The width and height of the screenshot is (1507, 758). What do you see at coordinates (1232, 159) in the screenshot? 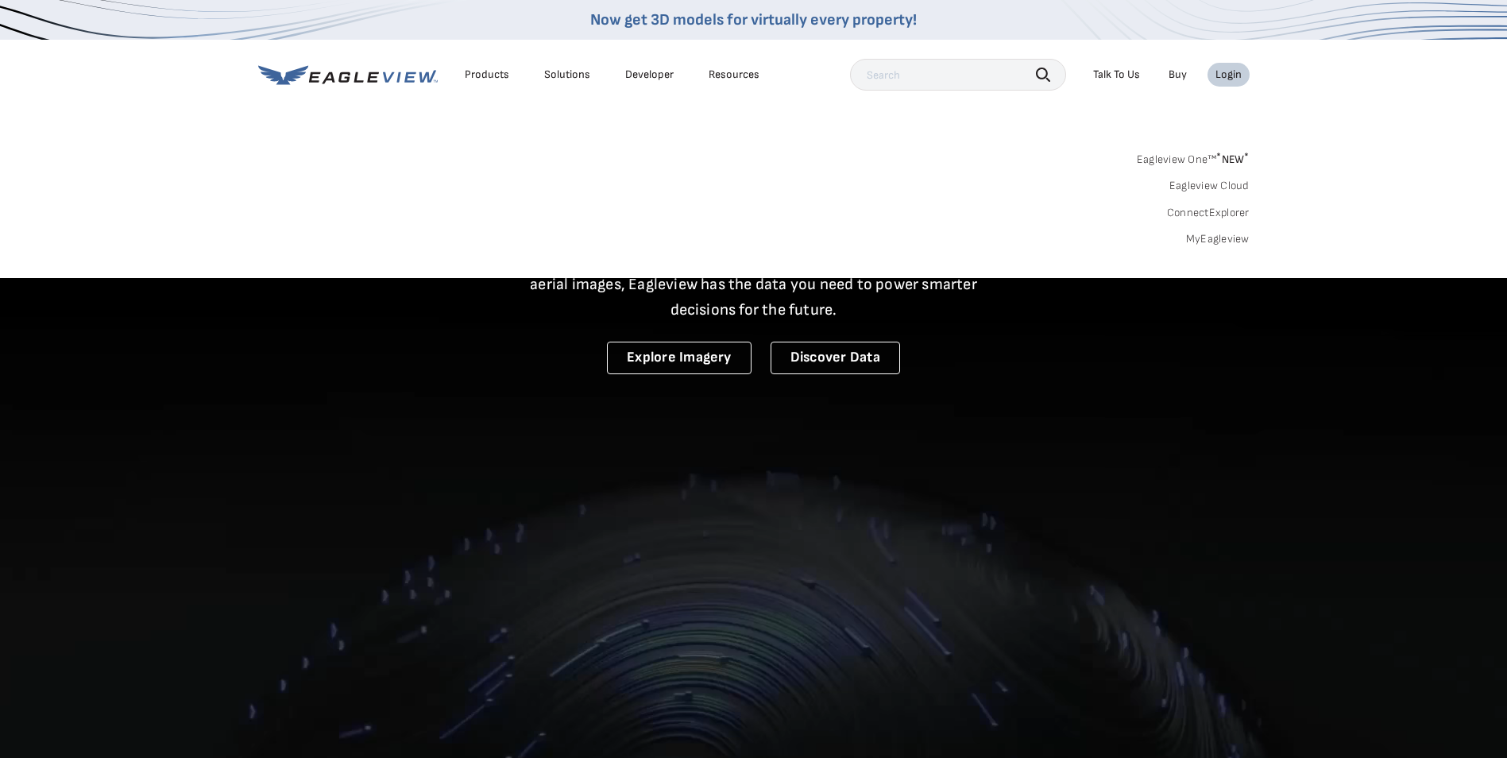
I see `span: NEW` at bounding box center [1232, 159].